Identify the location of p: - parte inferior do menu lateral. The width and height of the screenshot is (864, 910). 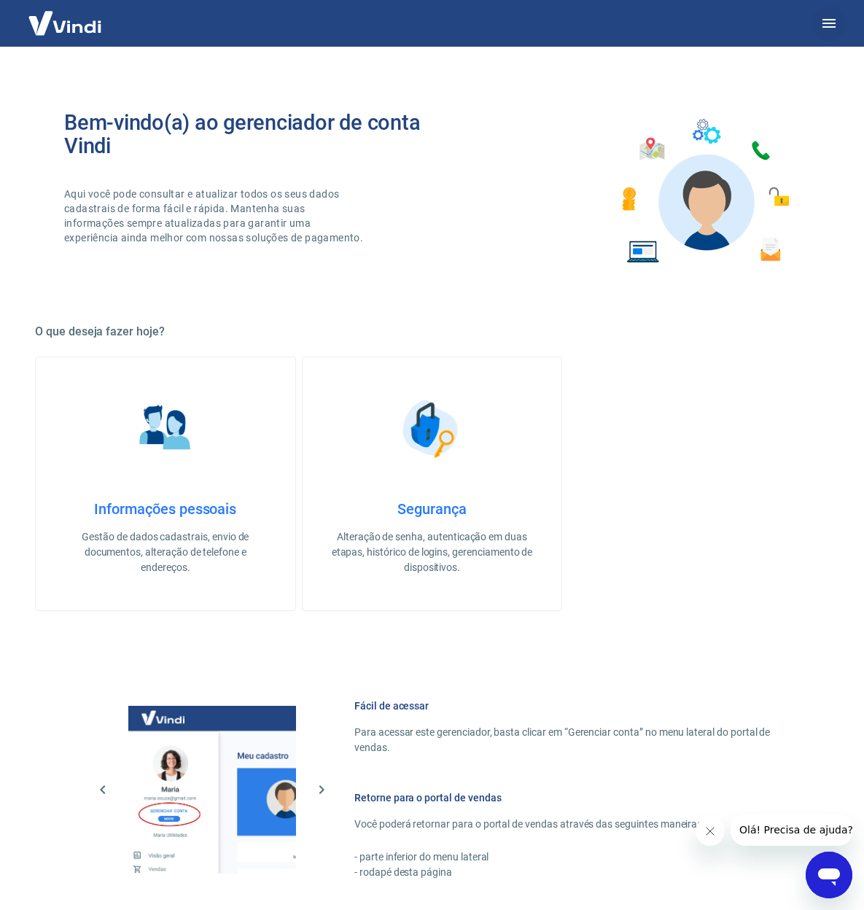
(574, 857).